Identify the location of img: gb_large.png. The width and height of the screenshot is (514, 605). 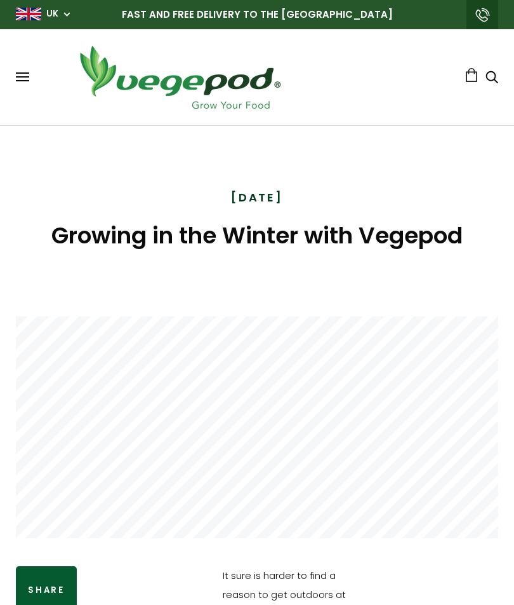
(29, 14).